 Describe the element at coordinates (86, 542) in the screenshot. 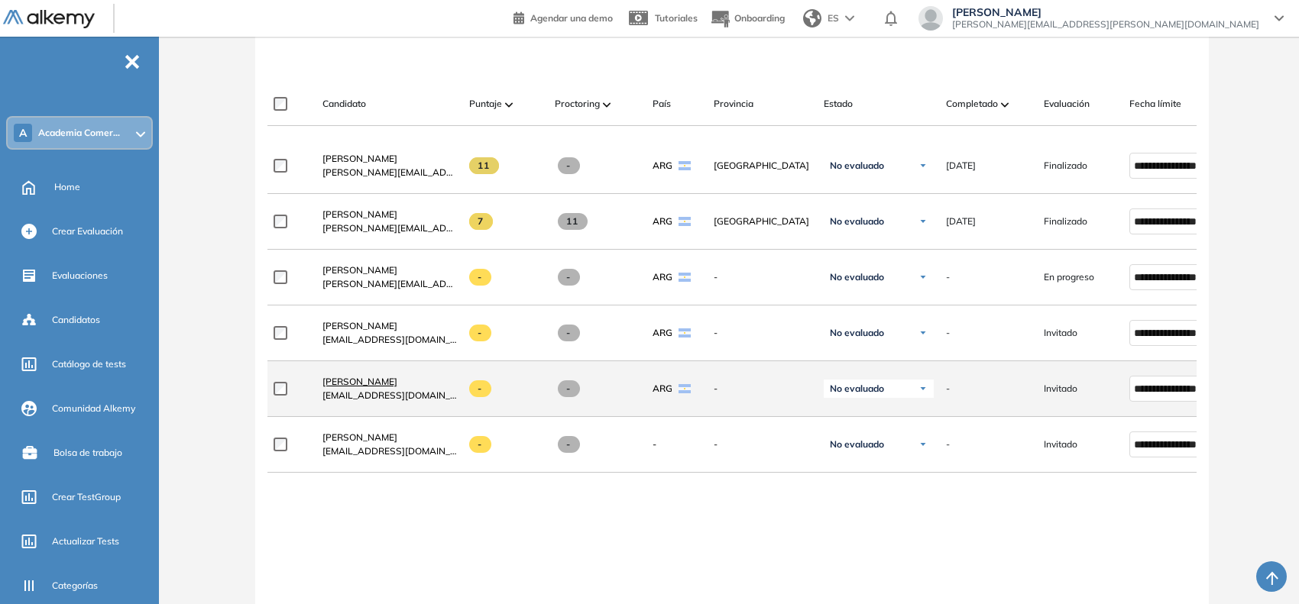

I see `span: Actualizar Tests` at that location.